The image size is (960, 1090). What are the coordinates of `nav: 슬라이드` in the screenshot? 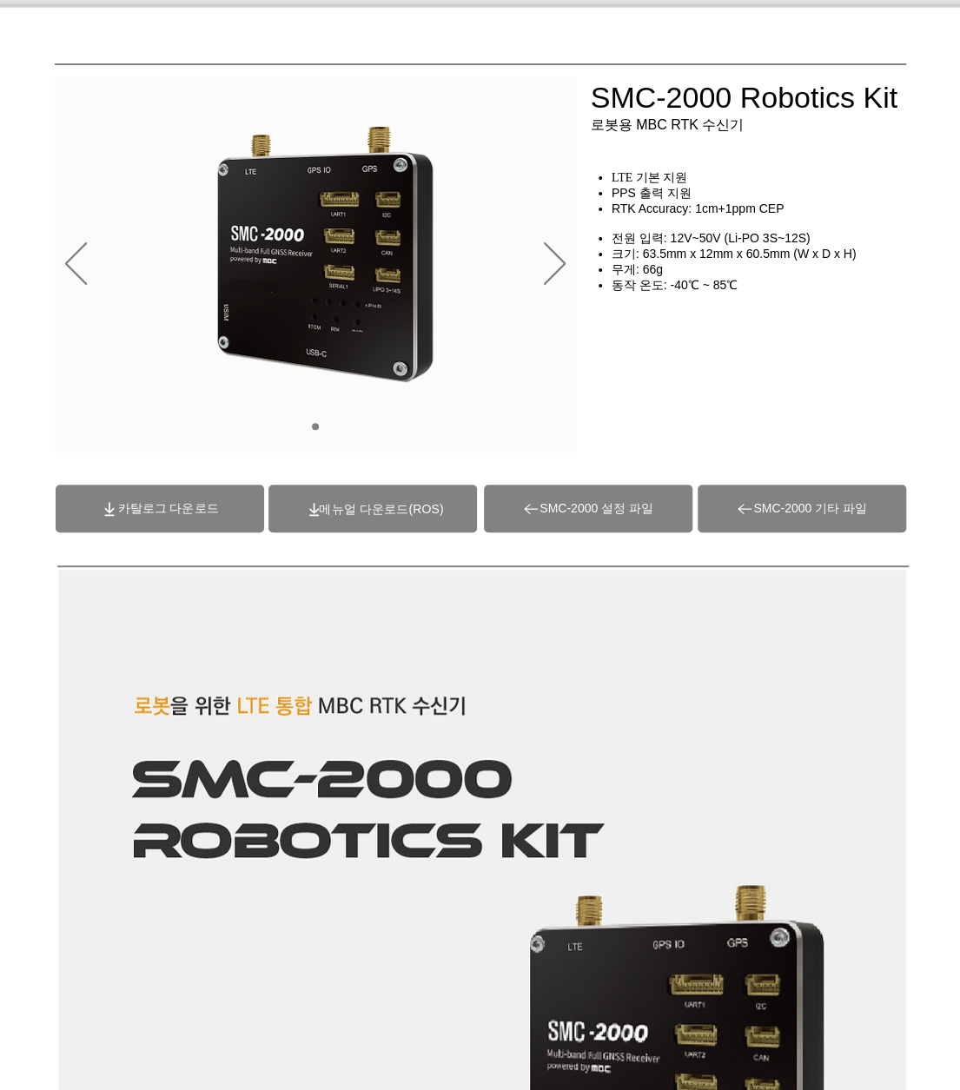 It's located at (315, 426).